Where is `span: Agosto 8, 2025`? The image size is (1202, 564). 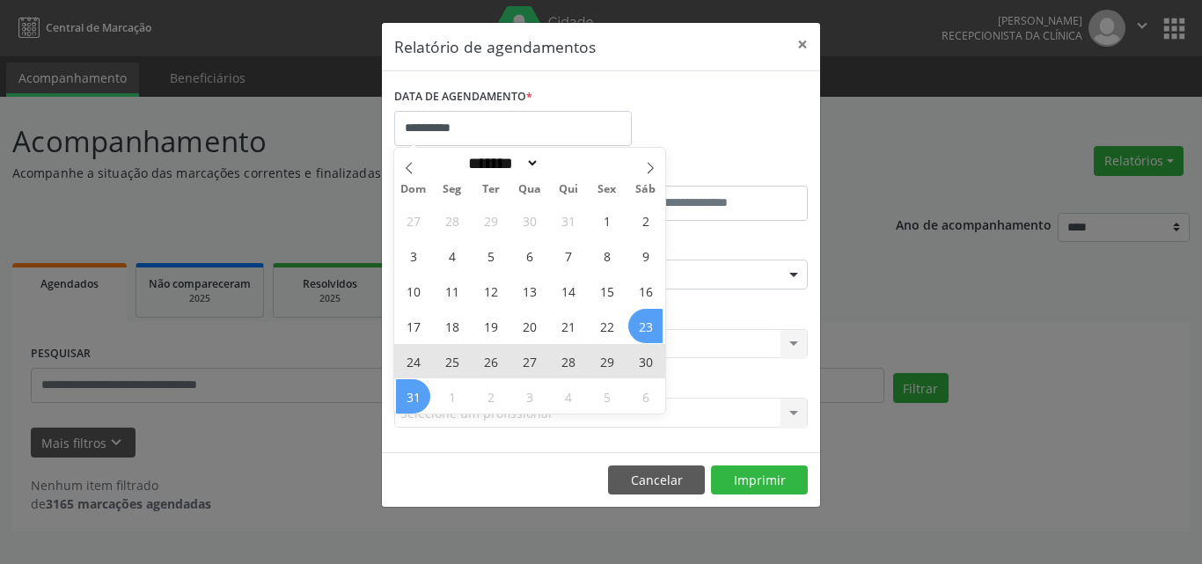
span: Agosto 8, 2025 is located at coordinates (606, 255).